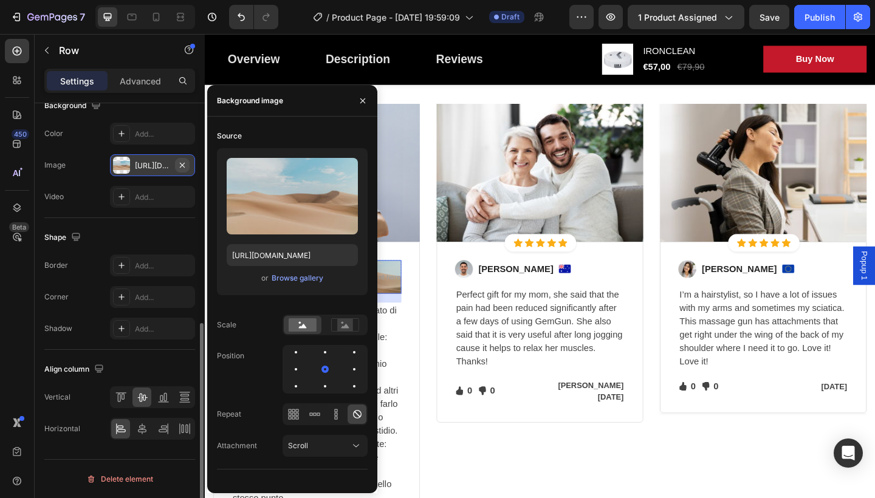 The width and height of the screenshot is (875, 498). What do you see at coordinates (53, 134) in the screenshot?
I see `div: Color` at bounding box center [53, 134].